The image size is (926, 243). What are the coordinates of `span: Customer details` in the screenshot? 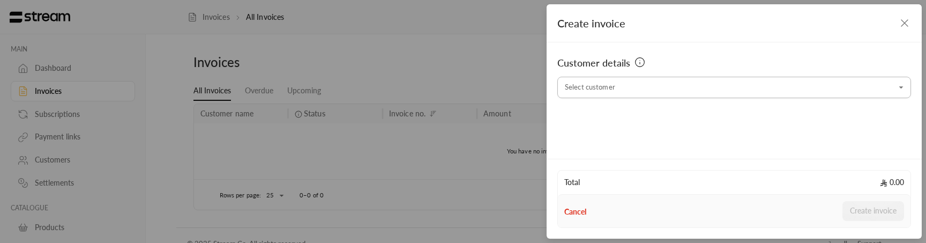 It's located at (594, 63).